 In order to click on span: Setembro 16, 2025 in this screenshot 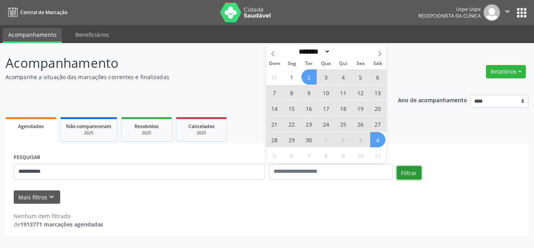, I will do `click(309, 108)`.